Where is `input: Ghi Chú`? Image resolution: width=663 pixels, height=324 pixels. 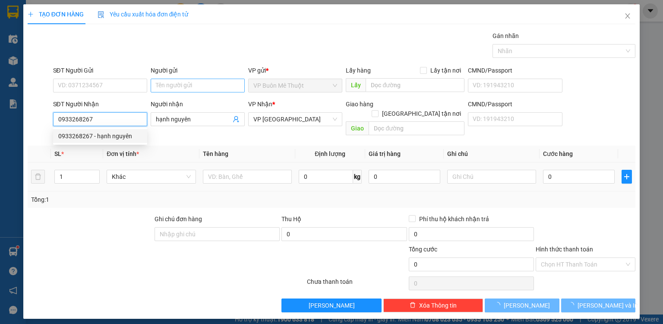 input: Ghi Chú is located at coordinates (492, 177).